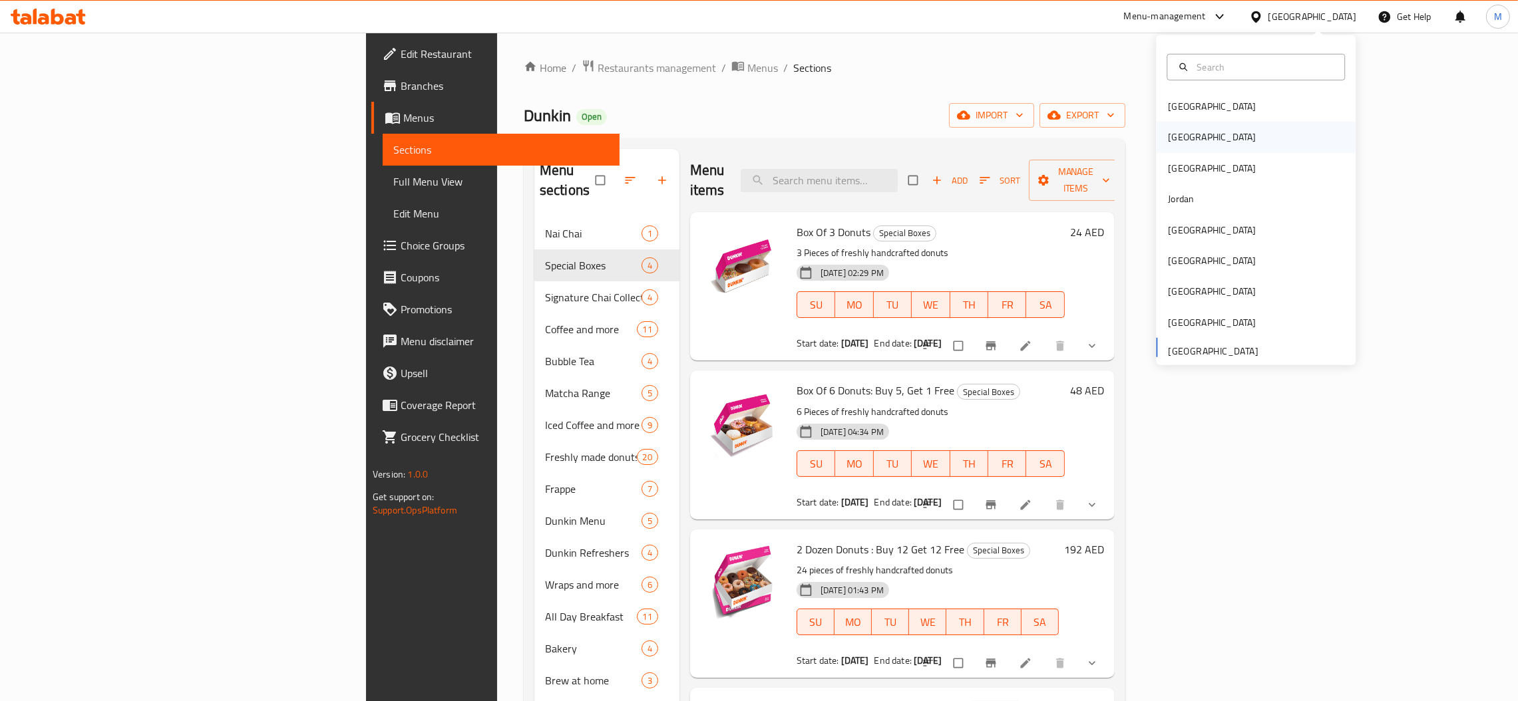 The height and width of the screenshot is (701, 1518). Describe the element at coordinates (593, 489) in the screenshot. I see `div: Frappe` at that location.